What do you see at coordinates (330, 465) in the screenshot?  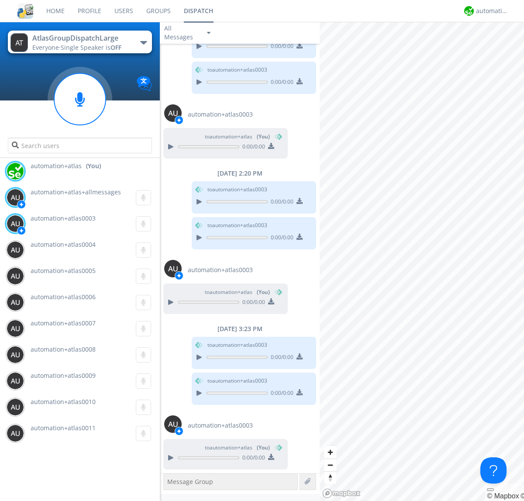 I see `span: Zoom out` at bounding box center [330, 465].